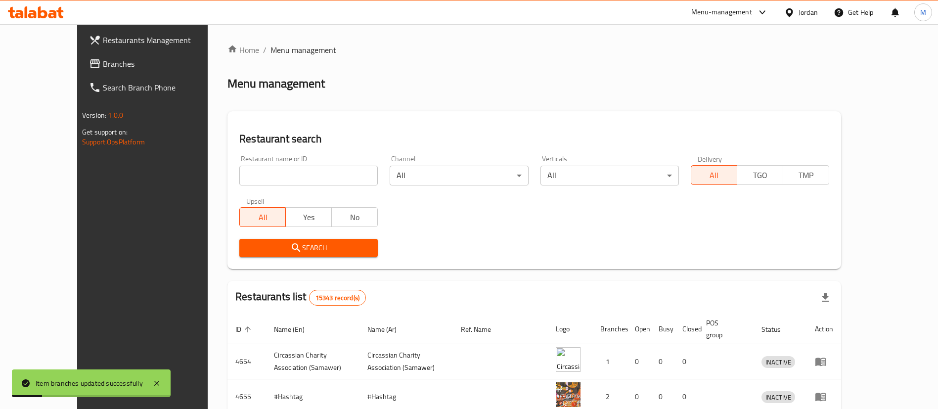 The width and height of the screenshot is (938, 409). Describe the element at coordinates (663, 329) in the screenshot. I see `th: Busy` at that location.